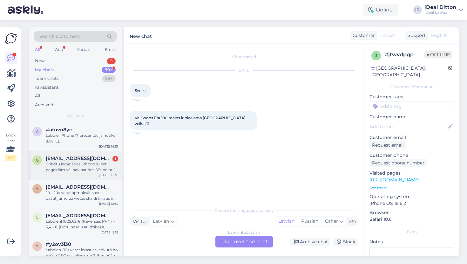 This screenshot has width=467, height=264. Describe the element at coordinates (37, 131) in the screenshot. I see `span: a` at that location.